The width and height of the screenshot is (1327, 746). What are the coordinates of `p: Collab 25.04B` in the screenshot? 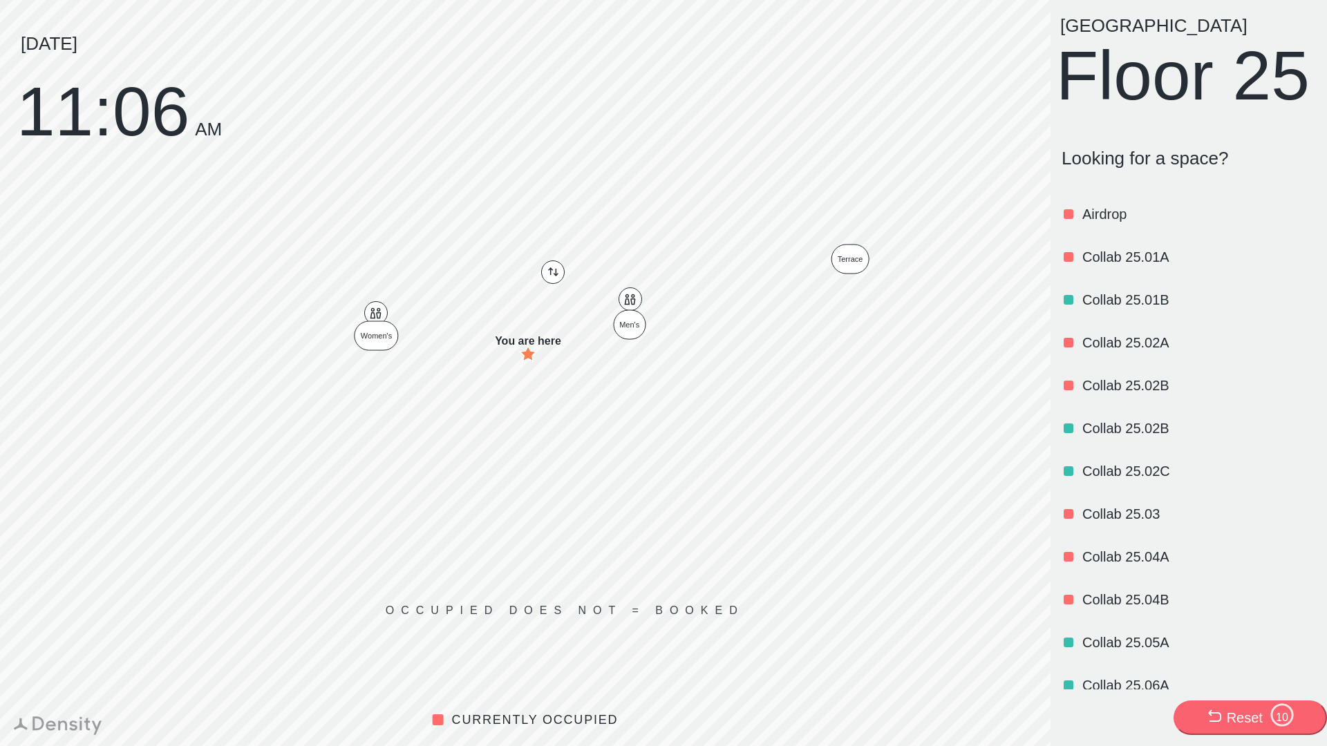 It's located at (1198, 600).